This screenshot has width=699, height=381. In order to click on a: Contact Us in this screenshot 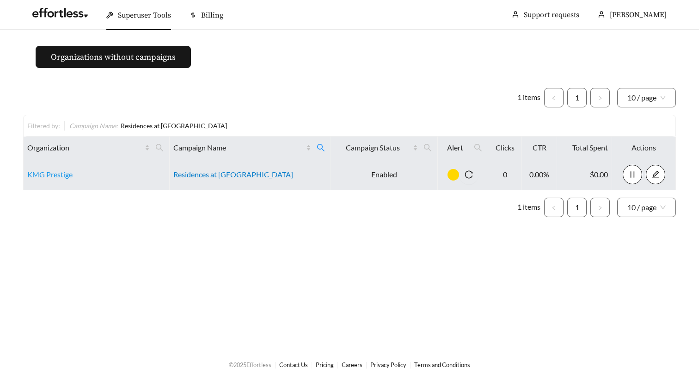, I will do `click(294, 364)`.